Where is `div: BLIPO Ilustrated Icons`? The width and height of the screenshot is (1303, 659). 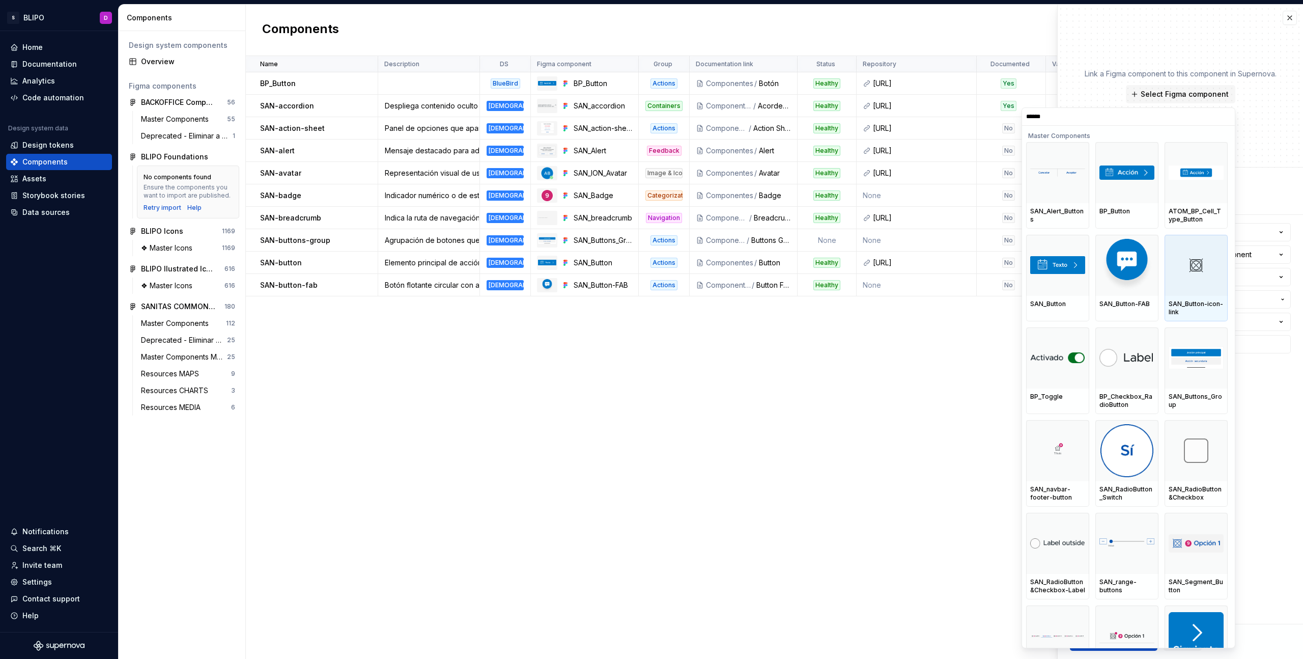
div: BLIPO Ilustrated Icons is located at coordinates (179, 269).